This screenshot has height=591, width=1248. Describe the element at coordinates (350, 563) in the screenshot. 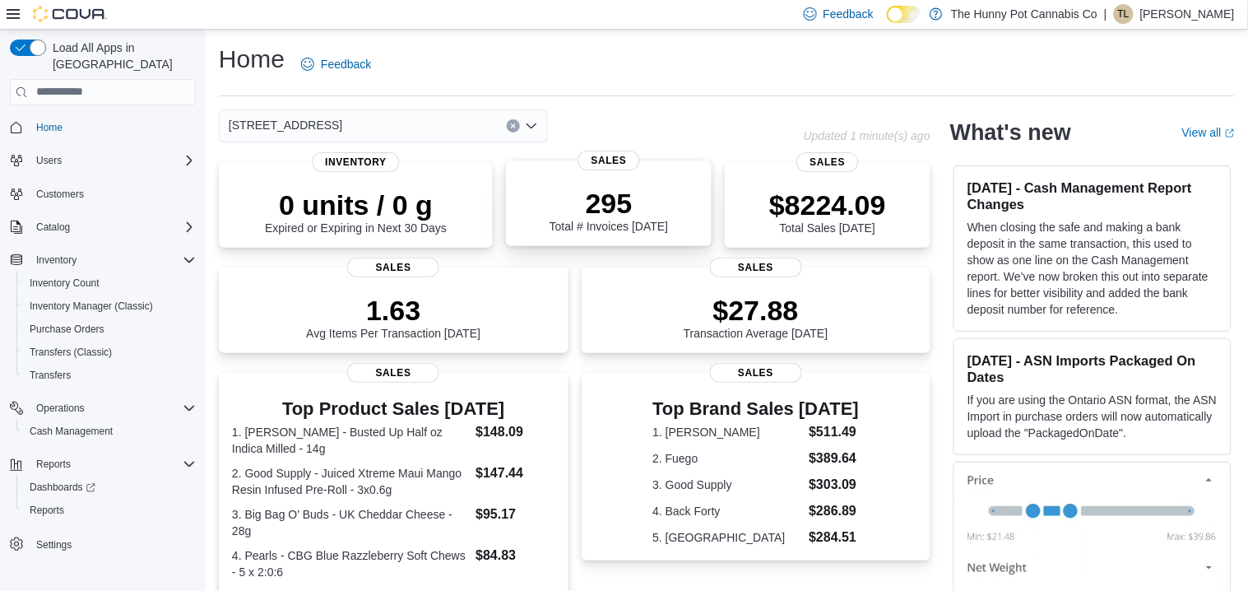

I see `dt: 4. Pearls - CBG Blue Razzleberry Soft Chews - 5 x 2:0:6` at that location.